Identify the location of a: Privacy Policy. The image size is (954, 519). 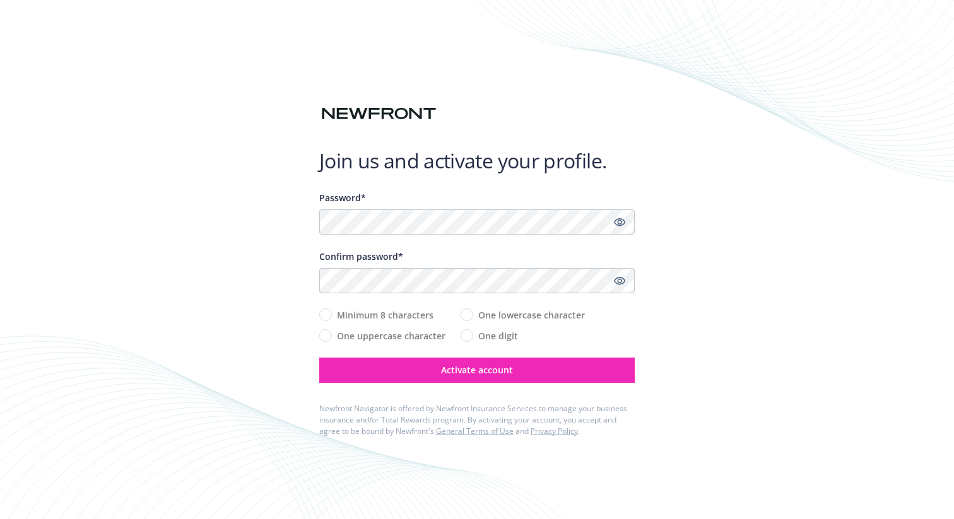
(554, 431).